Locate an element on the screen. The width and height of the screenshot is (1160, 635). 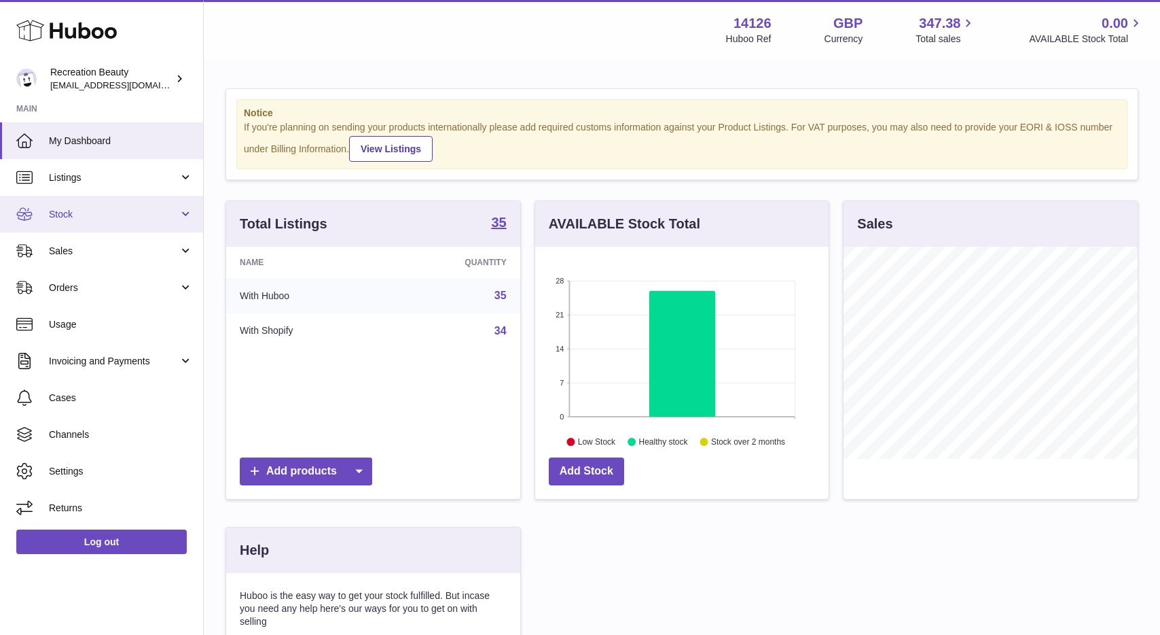
strong: 14126 is located at coordinates (753, 23).